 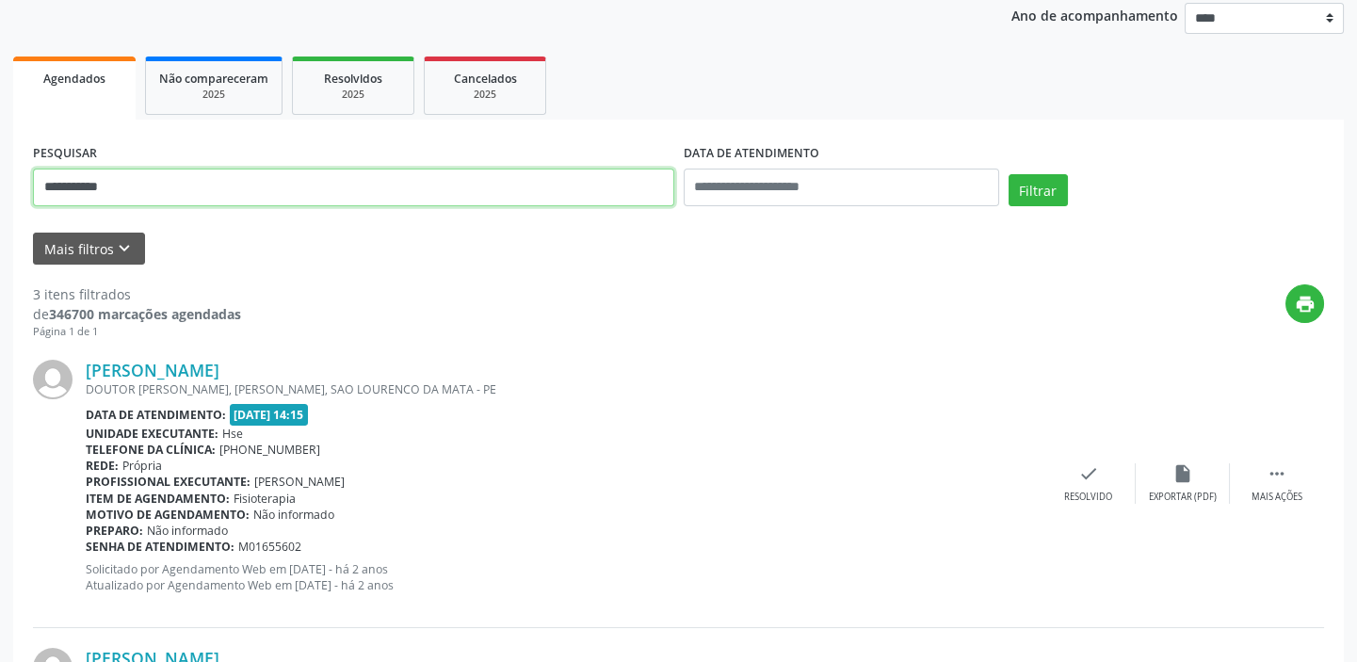 What do you see at coordinates (353, 78) in the screenshot?
I see `span: Resolvidos` at bounding box center [353, 78].